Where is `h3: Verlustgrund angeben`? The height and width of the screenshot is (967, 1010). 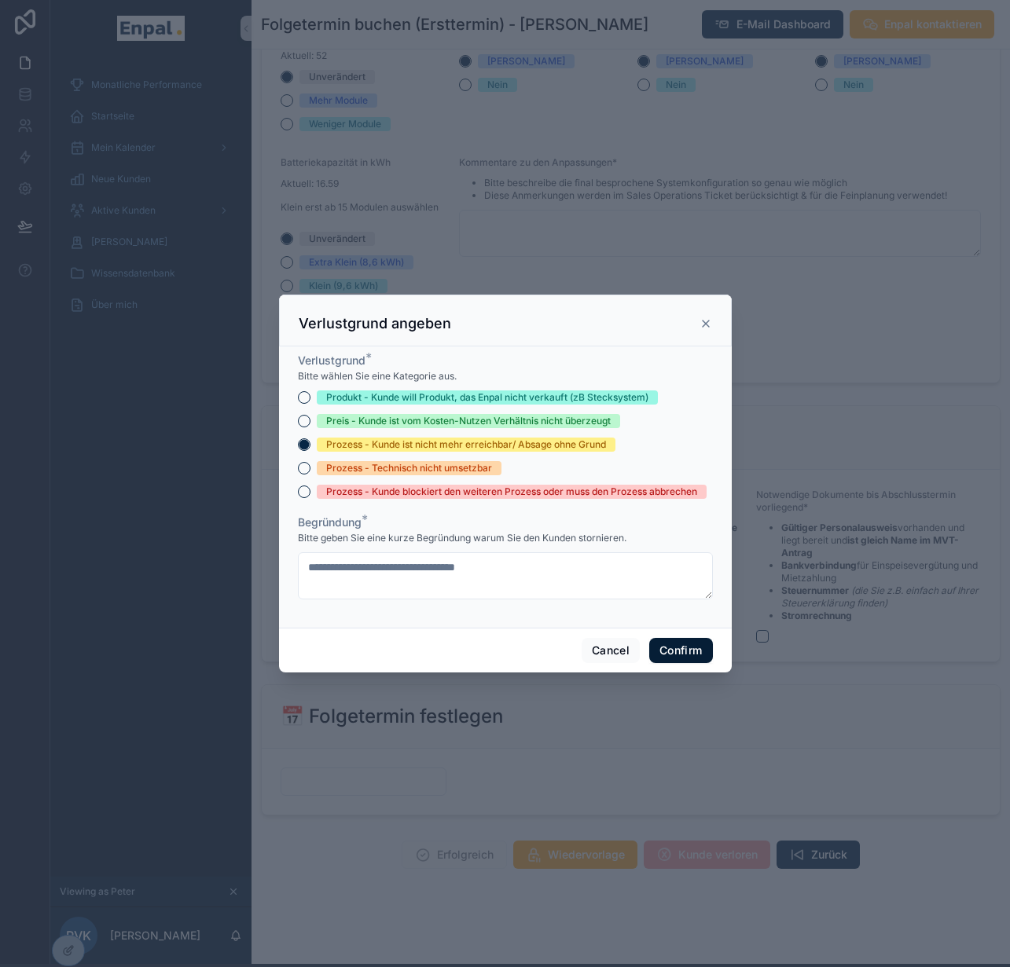 h3: Verlustgrund angeben is located at coordinates (375, 324).